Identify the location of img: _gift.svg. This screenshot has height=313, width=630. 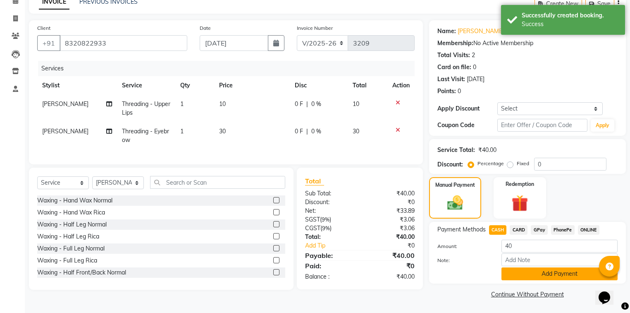
(520, 203).